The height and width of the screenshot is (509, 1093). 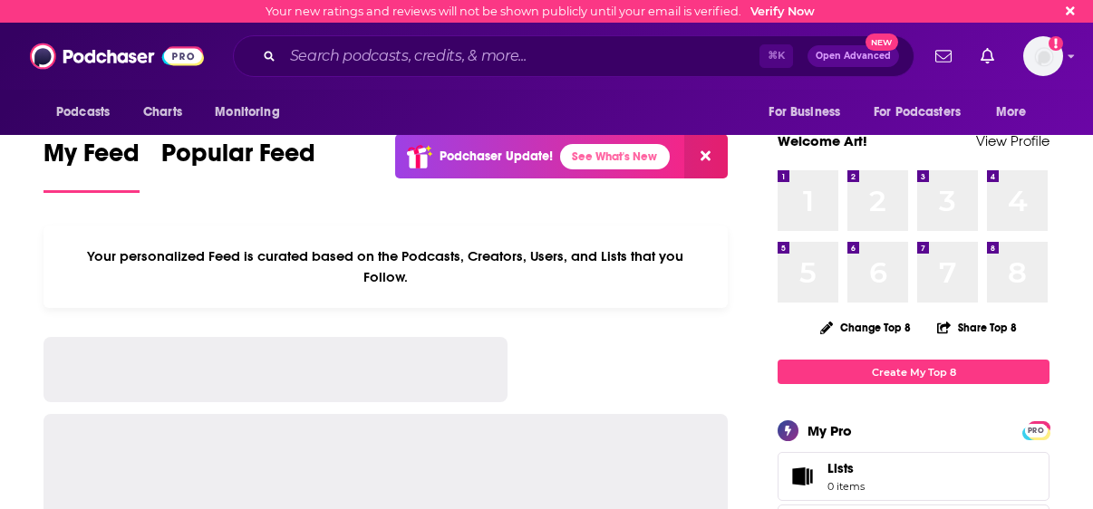 I want to click on a: Verify Now, so click(x=782, y=11).